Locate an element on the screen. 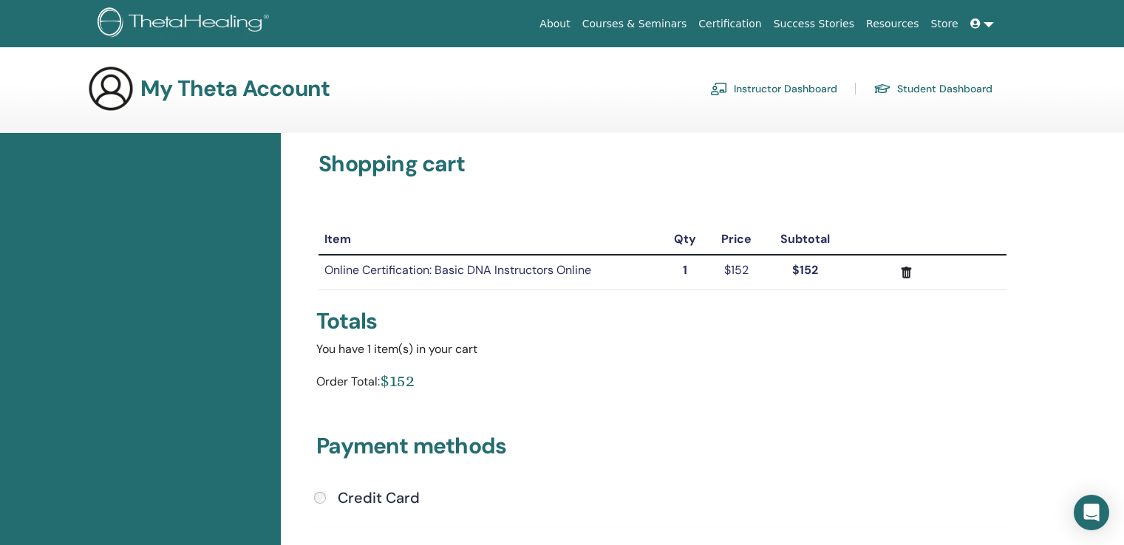  div: You have 1 item(s) in your cart is located at coordinates (662, 349).